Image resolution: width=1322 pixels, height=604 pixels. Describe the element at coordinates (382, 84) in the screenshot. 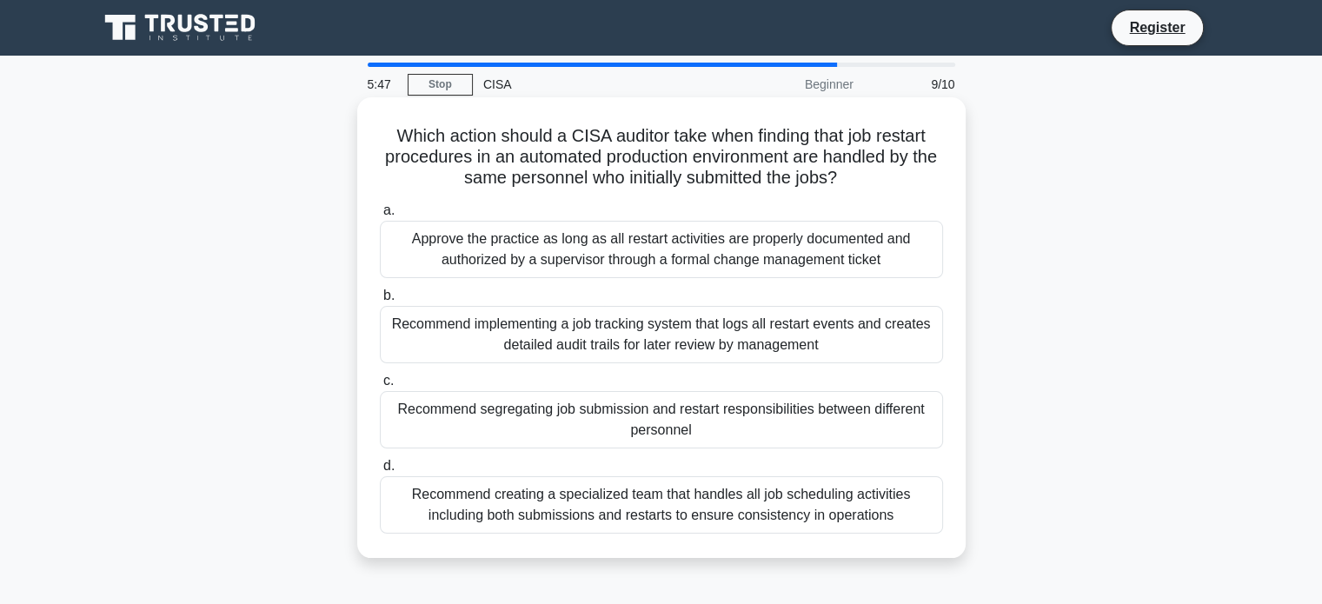

I see `div: 5:47` at that location.